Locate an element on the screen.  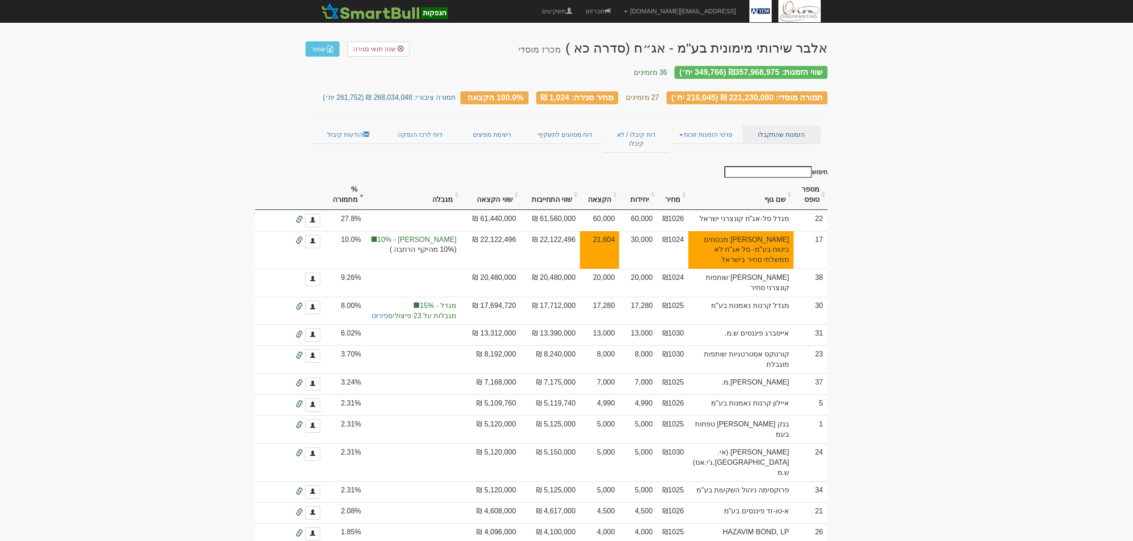
td: 7,000 is located at coordinates (599, 384).